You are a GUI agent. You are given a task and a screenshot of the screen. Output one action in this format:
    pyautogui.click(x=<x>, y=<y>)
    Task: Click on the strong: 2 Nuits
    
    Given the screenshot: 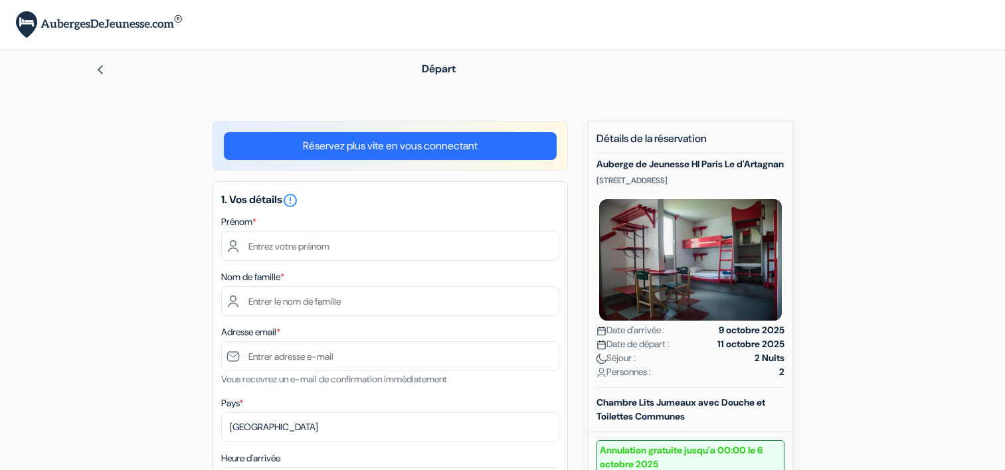 What is the action you would take?
    pyautogui.click(x=769, y=358)
    